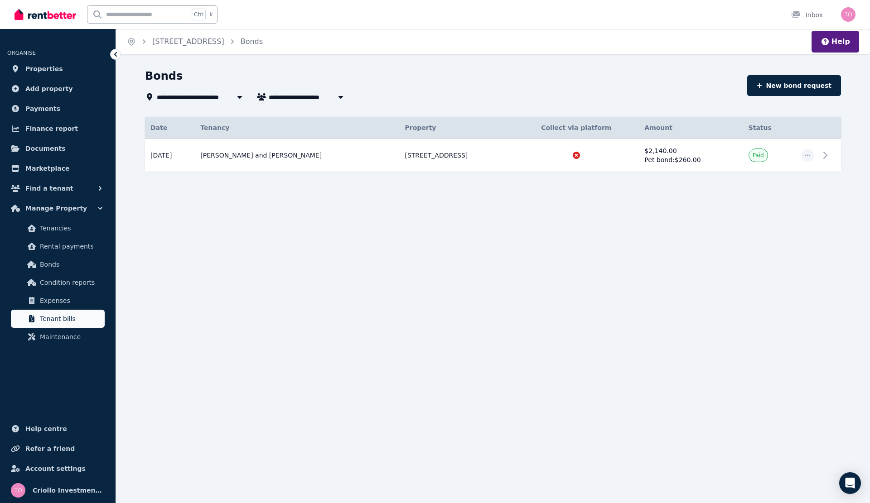 This screenshot has width=870, height=503. Describe the element at coordinates (70, 246) in the screenshot. I see `span: Rental payments` at that location.